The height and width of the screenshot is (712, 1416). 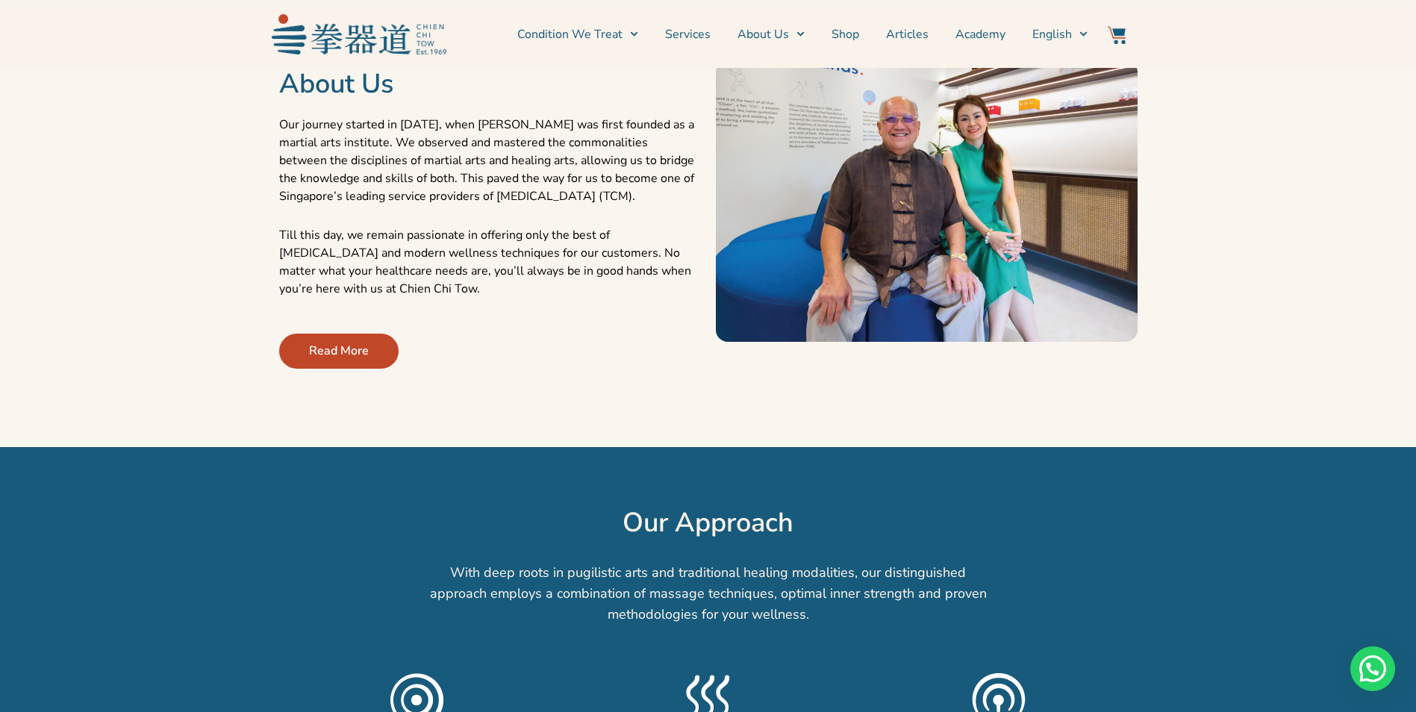 What do you see at coordinates (771, 34) in the screenshot?
I see `a: About Us` at bounding box center [771, 34].